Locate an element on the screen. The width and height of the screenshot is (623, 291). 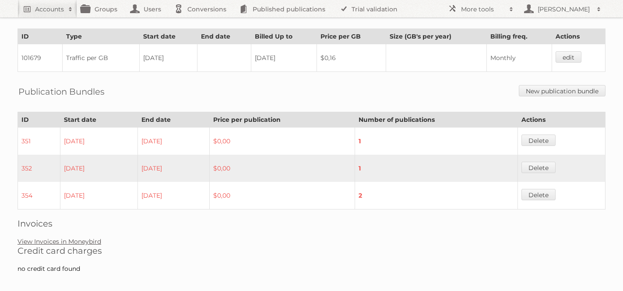
a: View Invoices in Moneybird is located at coordinates (59, 241).